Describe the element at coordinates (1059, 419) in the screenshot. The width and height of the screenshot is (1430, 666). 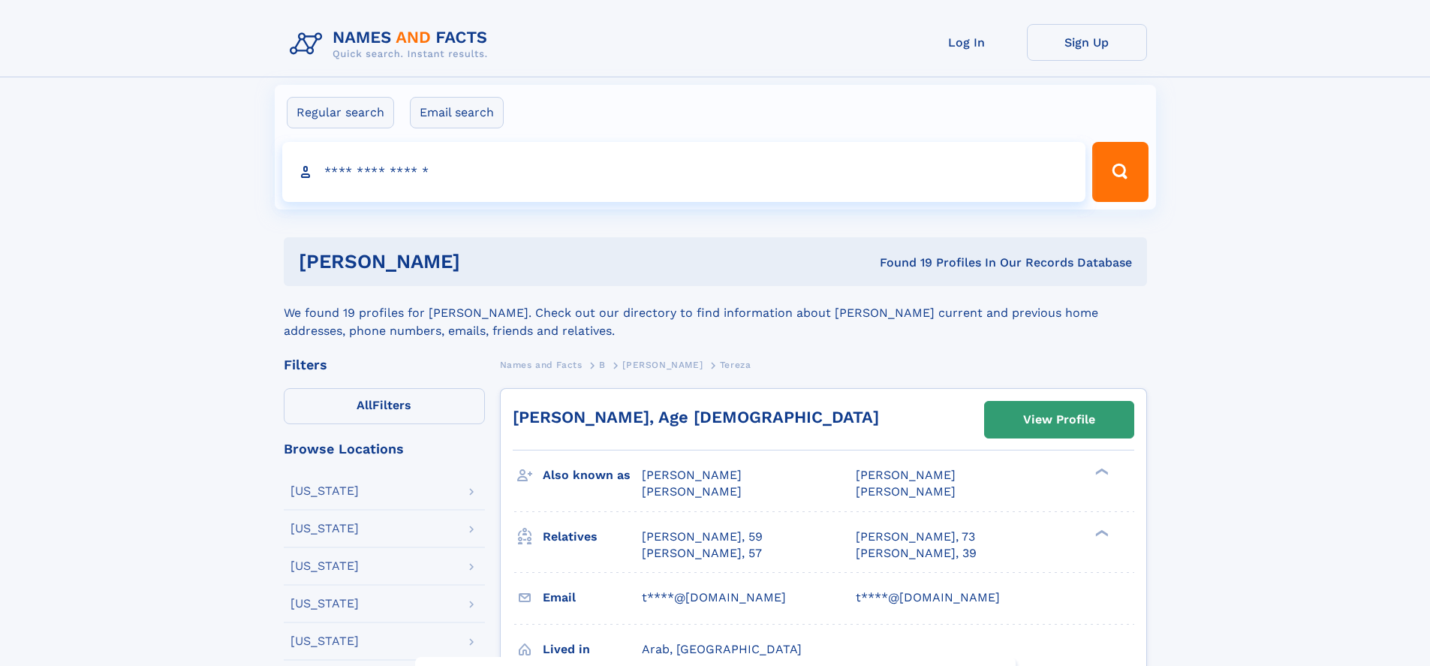
I see `a: View Profile` at that location.